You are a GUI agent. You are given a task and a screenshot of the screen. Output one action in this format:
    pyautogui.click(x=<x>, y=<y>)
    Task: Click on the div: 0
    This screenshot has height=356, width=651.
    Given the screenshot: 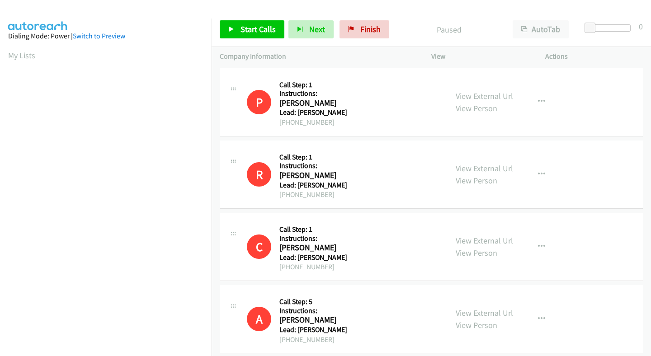 What is the action you would take?
    pyautogui.click(x=640, y=26)
    